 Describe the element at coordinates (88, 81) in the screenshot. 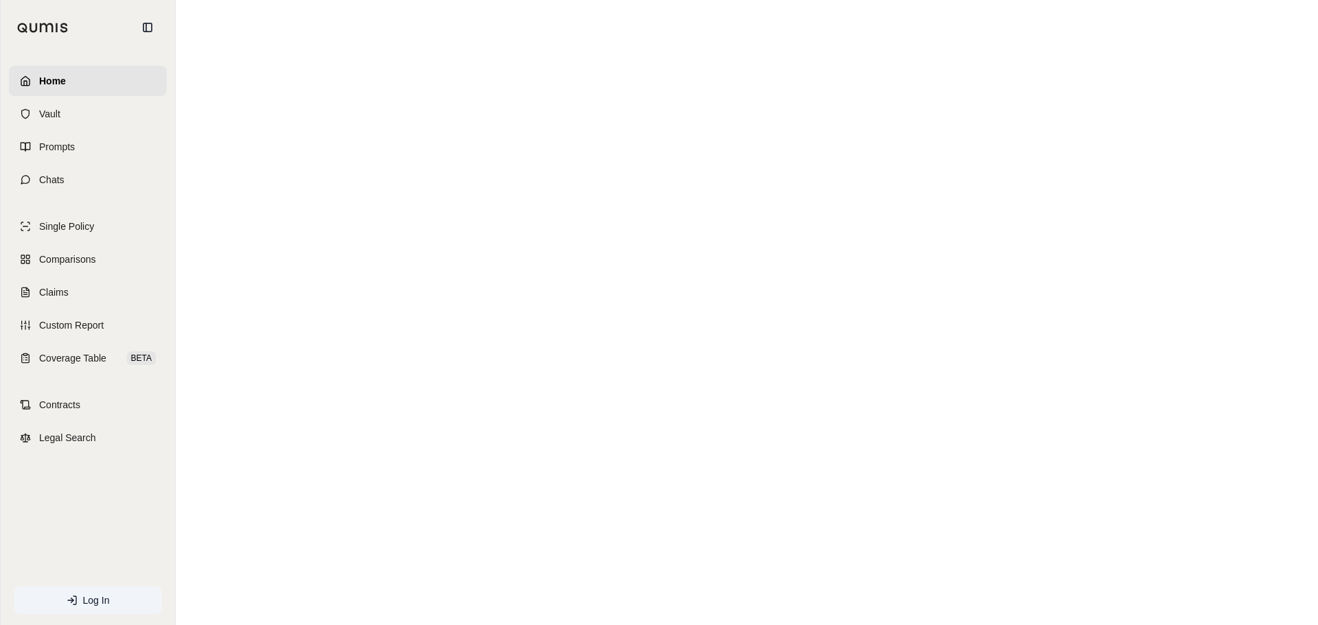

I see `a: Home` at that location.